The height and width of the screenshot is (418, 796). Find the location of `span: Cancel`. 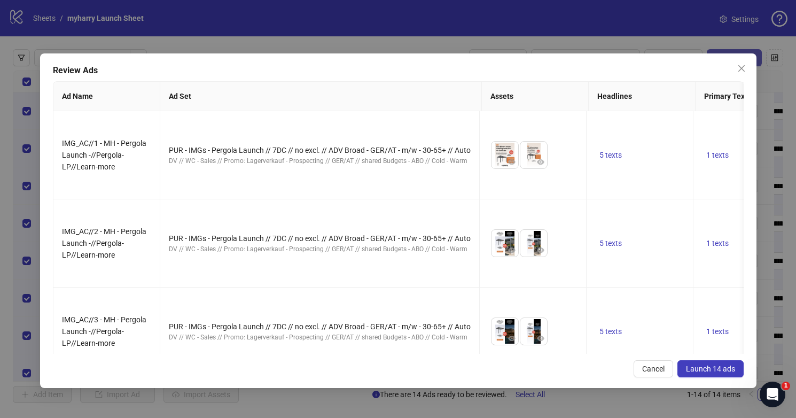

span: Cancel is located at coordinates (653, 368).